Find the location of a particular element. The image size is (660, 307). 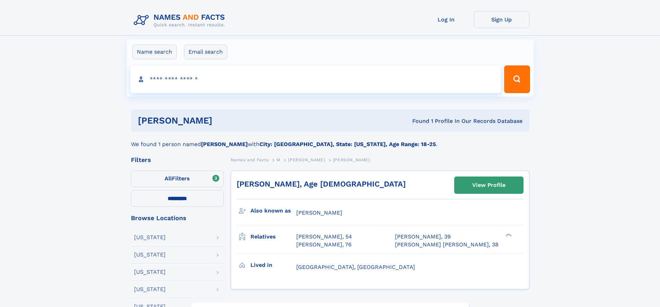

h3: Lived in is located at coordinates (273, 265).